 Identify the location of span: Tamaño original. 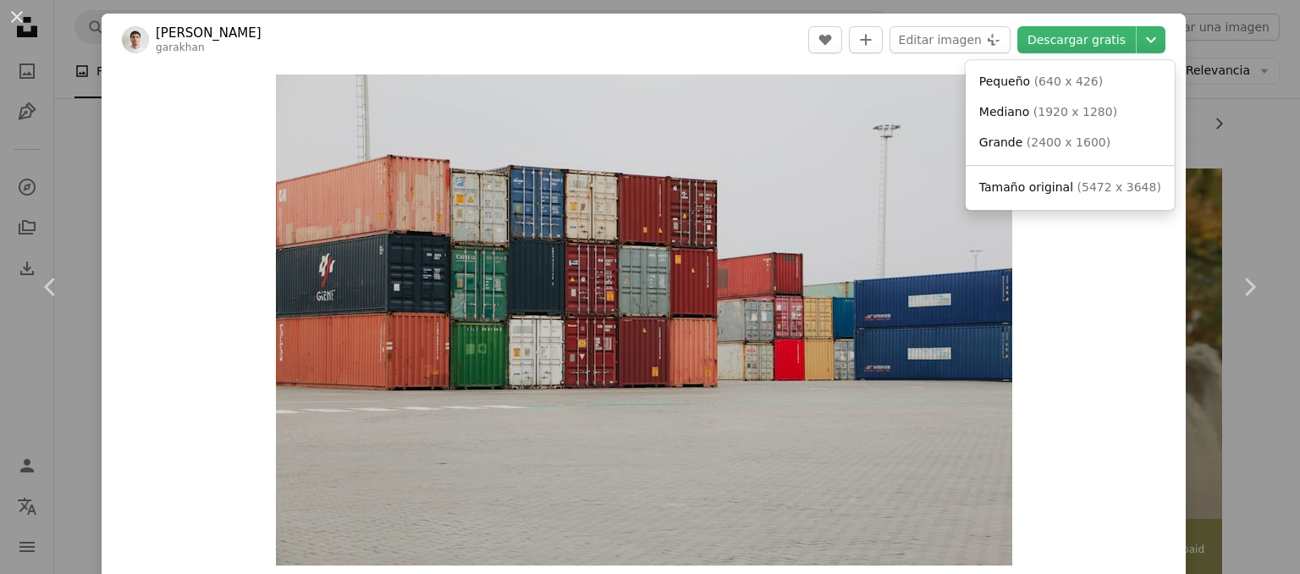
(1026, 187).